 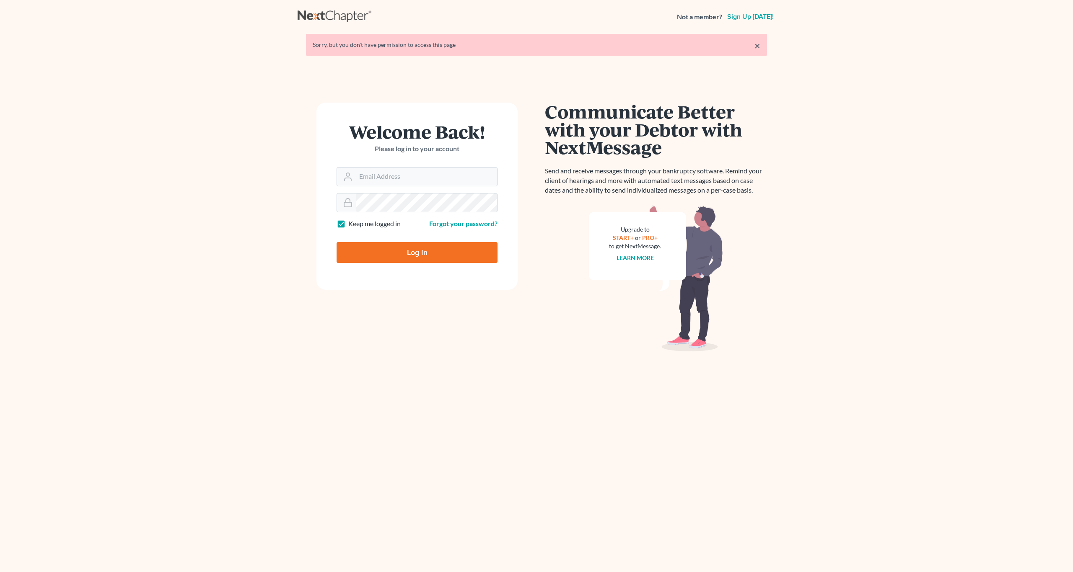 What do you see at coordinates (374, 224) in the screenshot?
I see `label: Keep me logged in` at bounding box center [374, 224].